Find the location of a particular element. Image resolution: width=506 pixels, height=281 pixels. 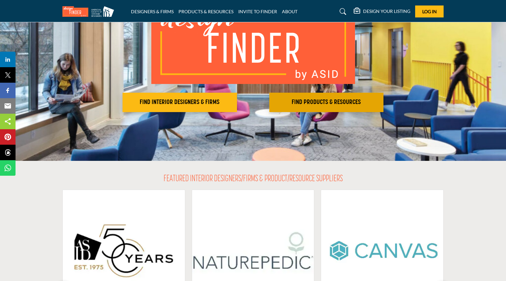

h2: FIND INTERIOR DESIGNERS & FIRMS is located at coordinates (180, 103).